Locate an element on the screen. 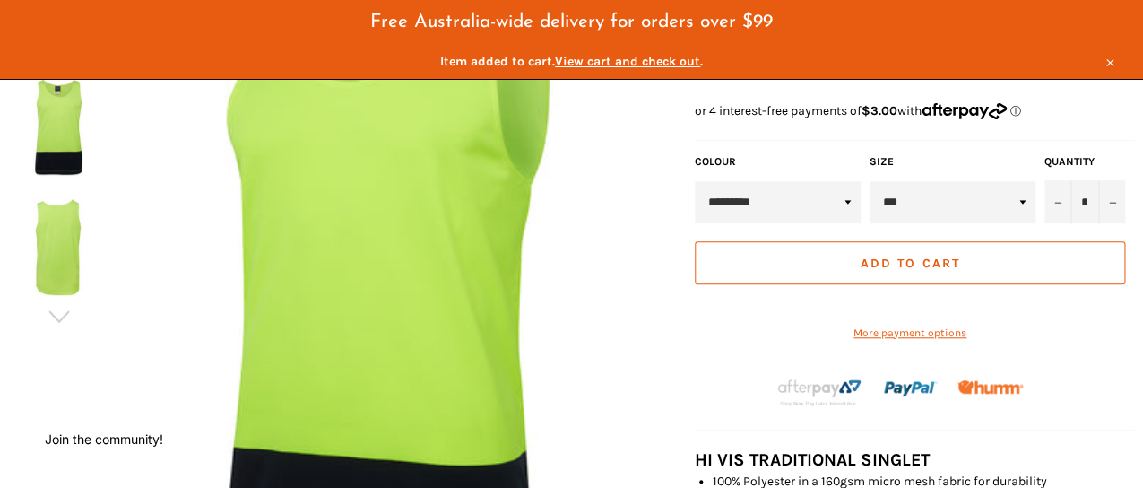 This screenshot has height=488, width=1143. button: Join the community! is located at coordinates (104, 438).